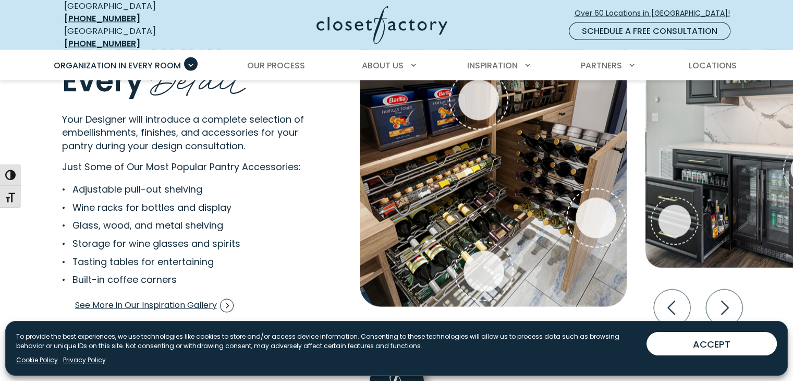 The image size is (793, 381). What do you see at coordinates (198, 167) in the screenshot?
I see `p: Just Some of Our Most Popular Pantry Accessories:` at bounding box center [198, 167].